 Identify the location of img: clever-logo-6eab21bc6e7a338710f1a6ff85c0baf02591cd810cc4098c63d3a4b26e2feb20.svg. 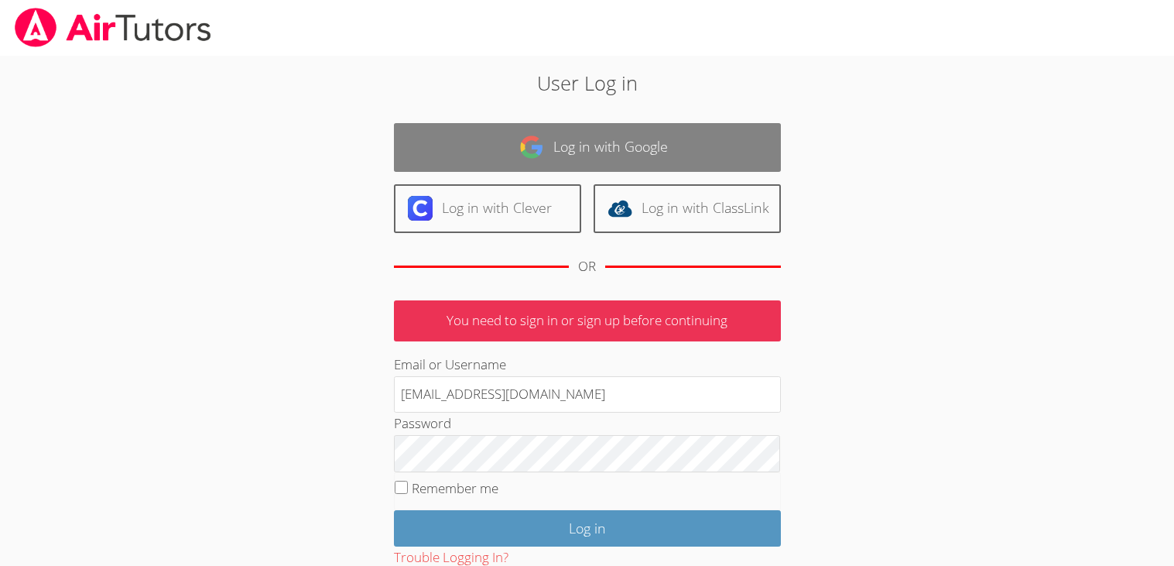
(420, 208).